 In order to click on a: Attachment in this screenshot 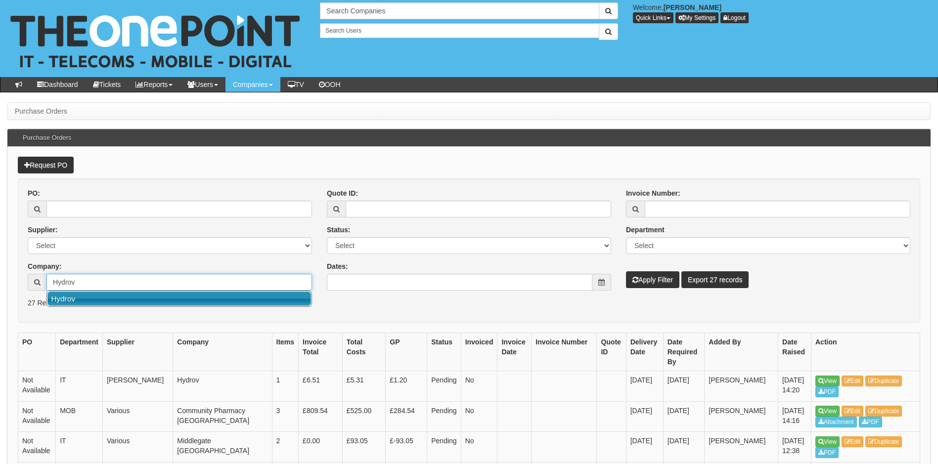, I will do `click(836, 422)`.